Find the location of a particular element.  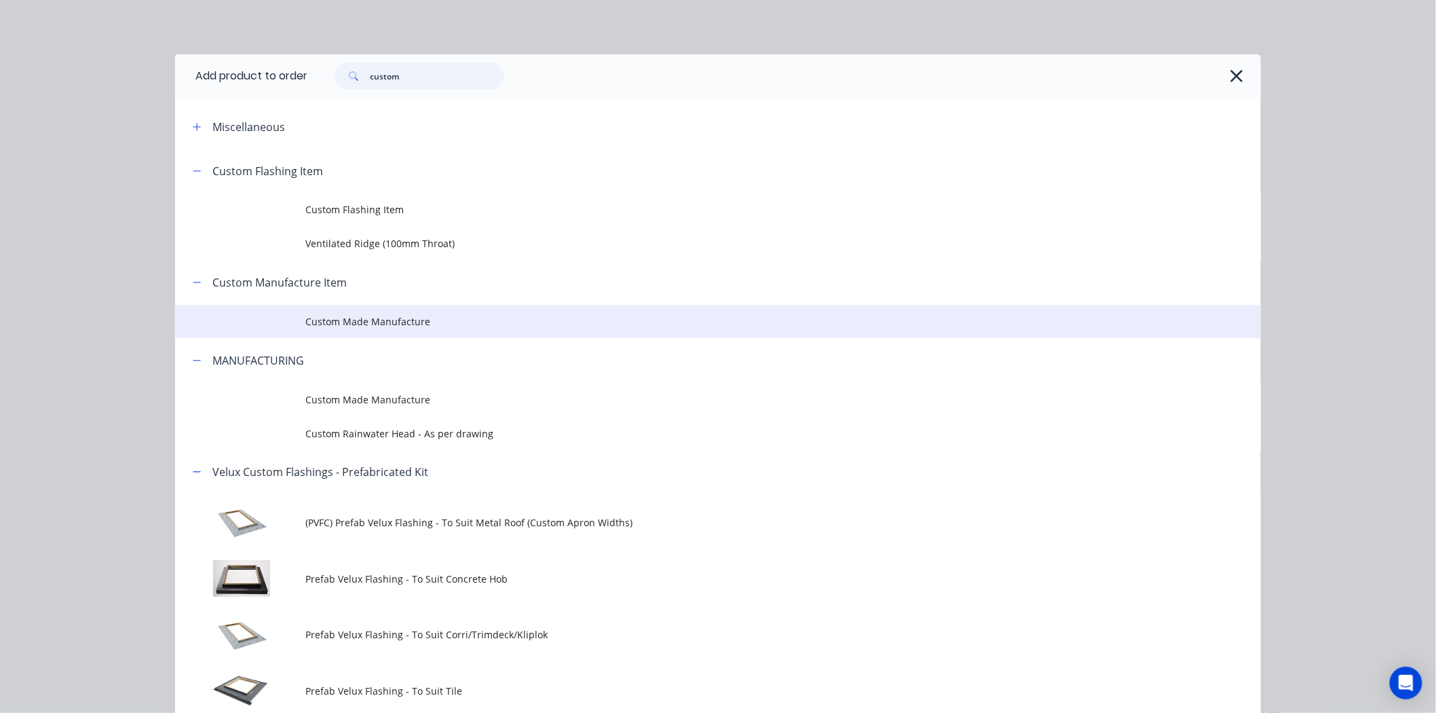

div: MANUFACTURING is located at coordinates (258, 360).